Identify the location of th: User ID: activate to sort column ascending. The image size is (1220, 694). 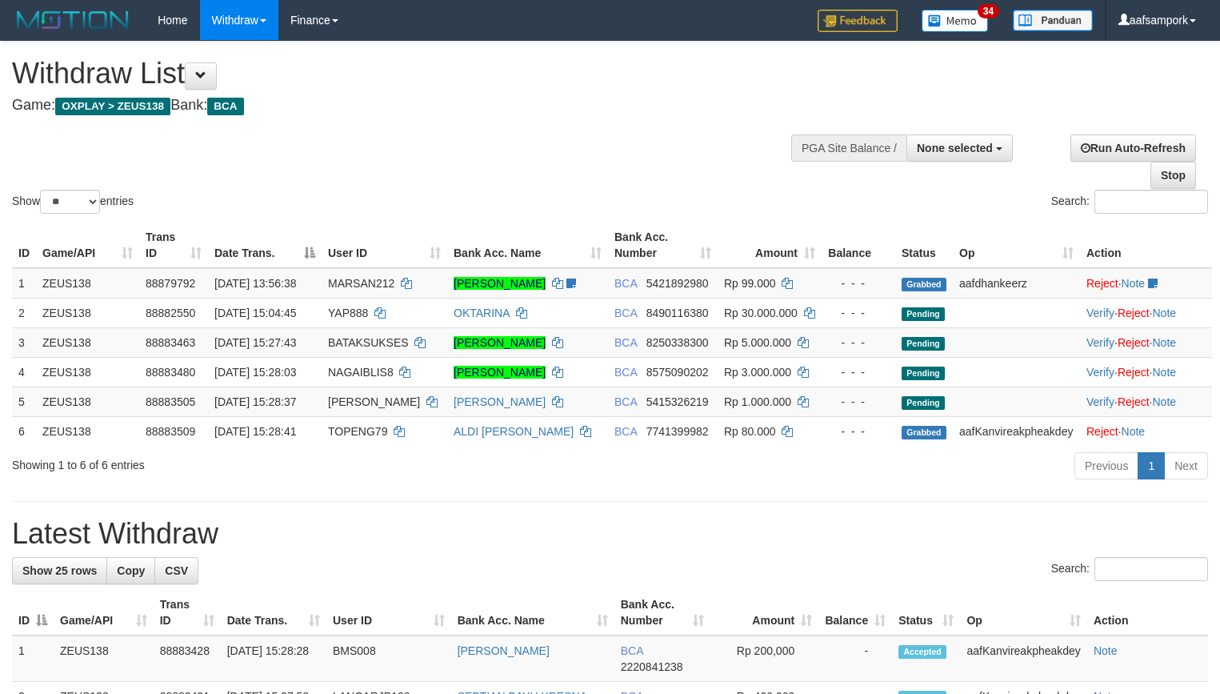
(384, 245).